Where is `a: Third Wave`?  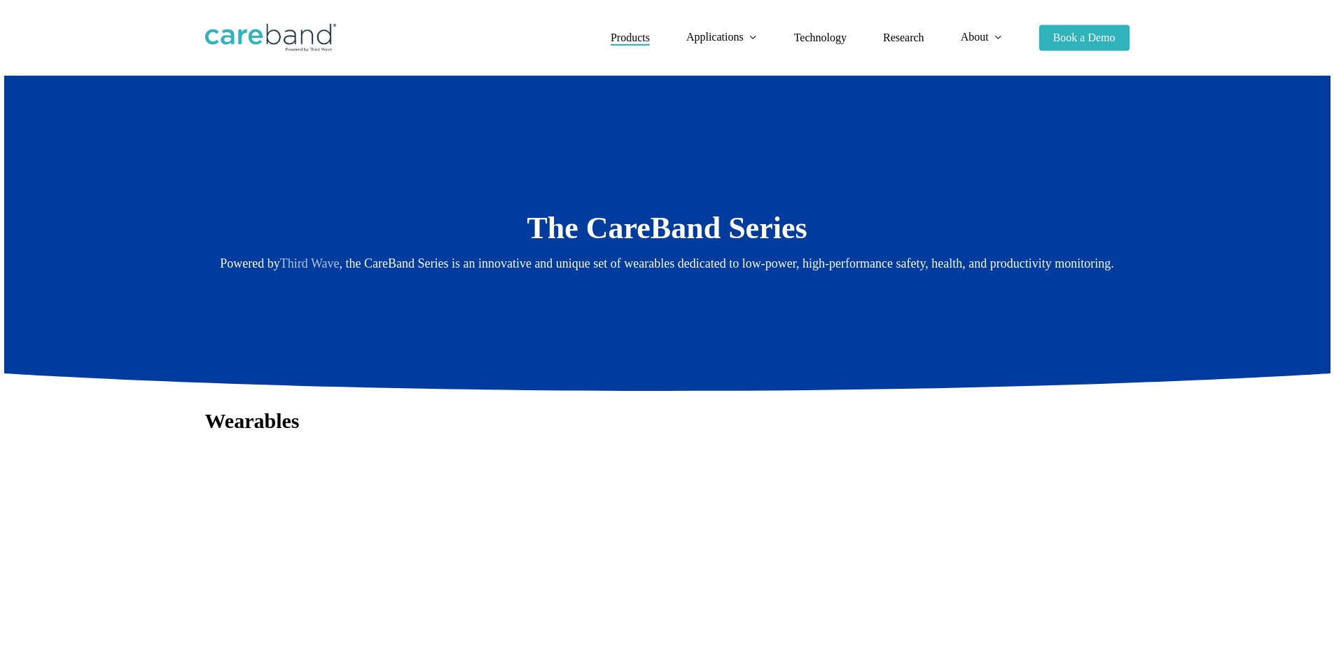 a: Third Wave is located at coordinates (309, 263).